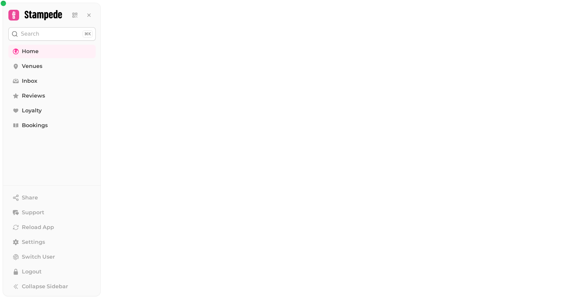 Image resolution: width=564 pixels, height=299 pixels. What do you see at coordinates (30, 197) in the screenshot?
I see `span: Share` at bounding box center [30, 197].